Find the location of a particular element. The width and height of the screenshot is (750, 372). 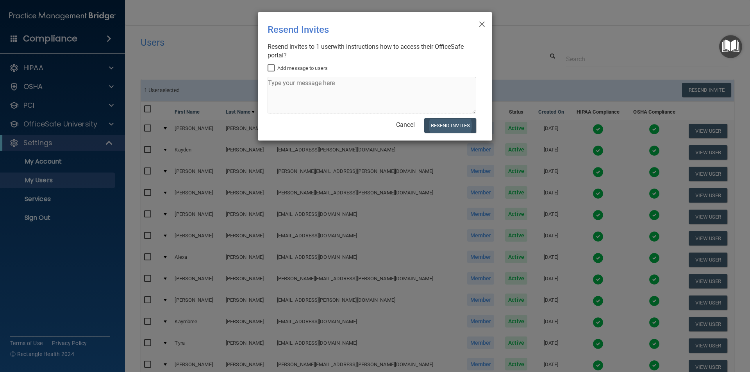

a: Cancel is located at coordinates (405, 125).